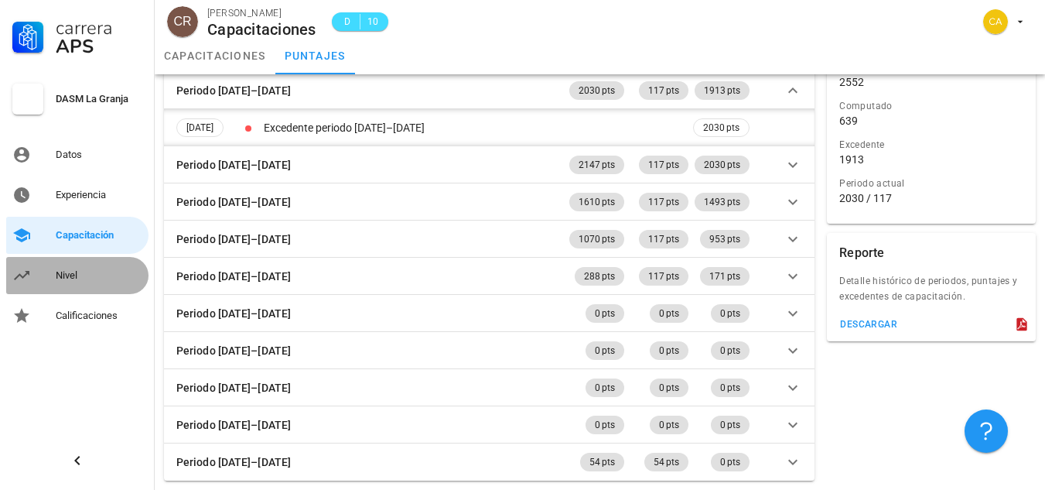 The image size is (1045, 490). I want to click on span: 1610 pts, so click(596, 202).